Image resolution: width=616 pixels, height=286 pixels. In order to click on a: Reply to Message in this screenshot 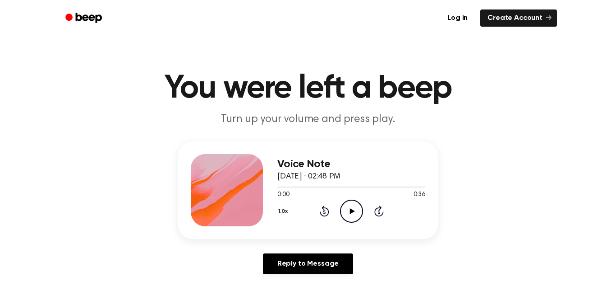, I will do `click(308, 263)`.